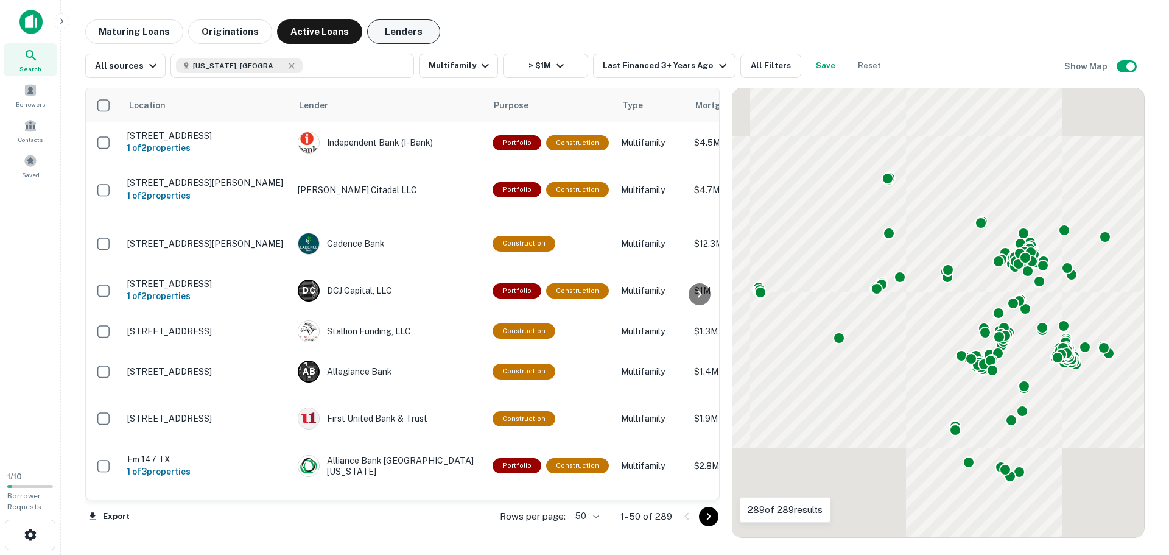  I want to click on span: Saved, so click(30, 175).